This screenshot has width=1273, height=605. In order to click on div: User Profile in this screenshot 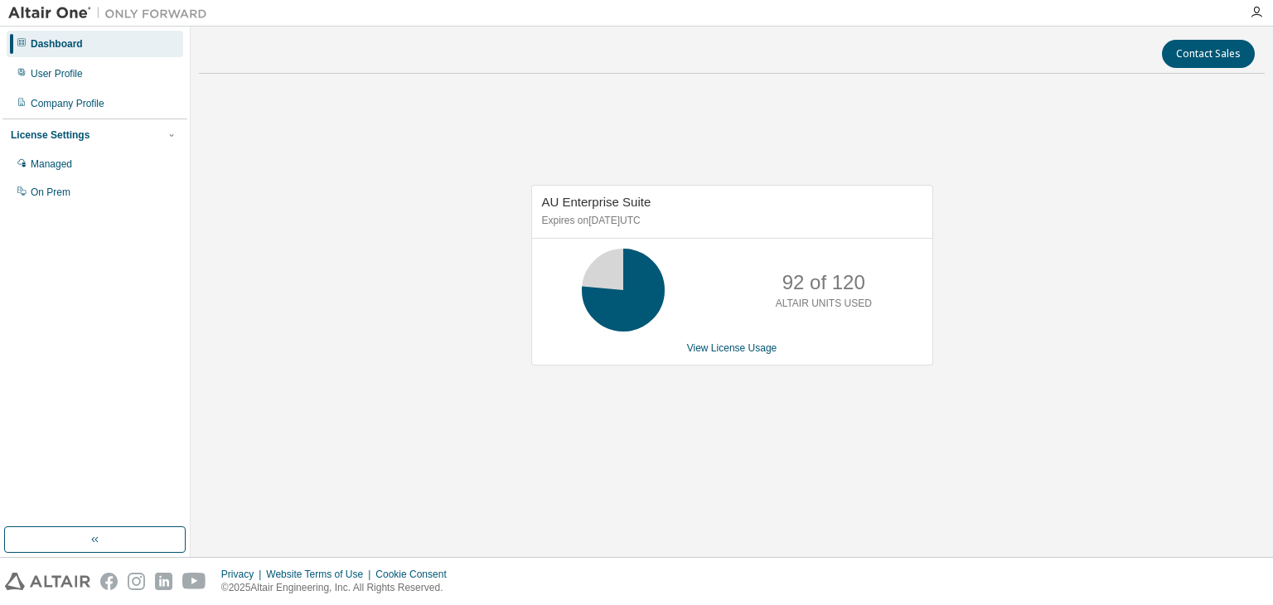, I will do `click(56, 74)`.